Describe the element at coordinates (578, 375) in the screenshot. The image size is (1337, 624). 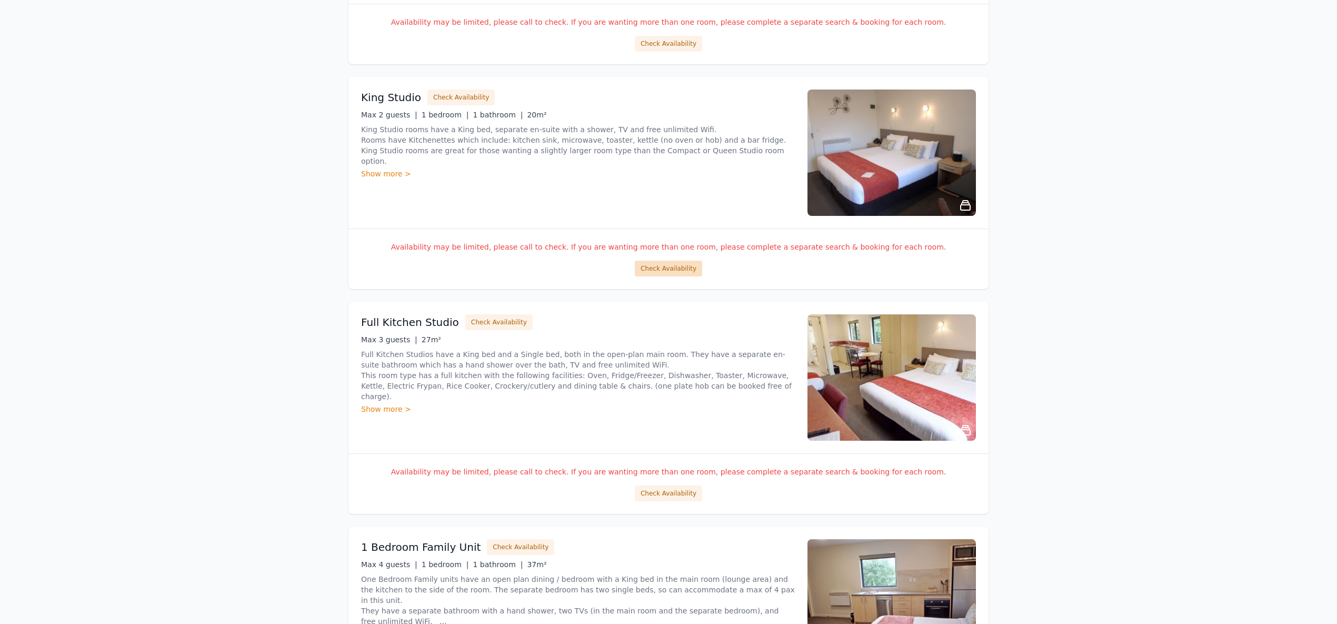
I see `p: Full Kitchen Studios have a King bed and a Single bed, both in the open-plan main room. They have...` at that location.